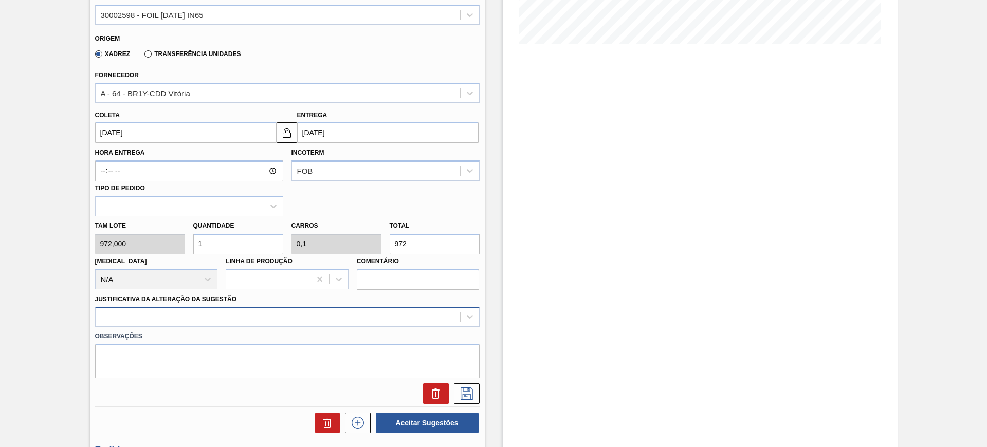 This screenshot has height=447, width=987. I want to click on label: Incoterm, so click(308, 153).